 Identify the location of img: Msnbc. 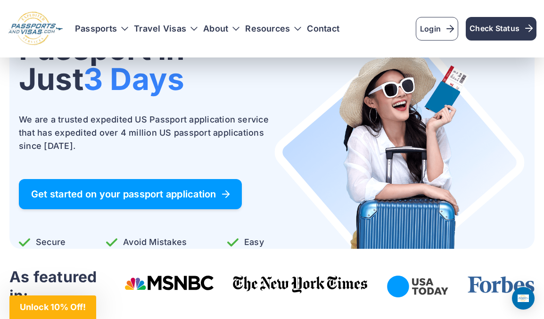
(169, 283).